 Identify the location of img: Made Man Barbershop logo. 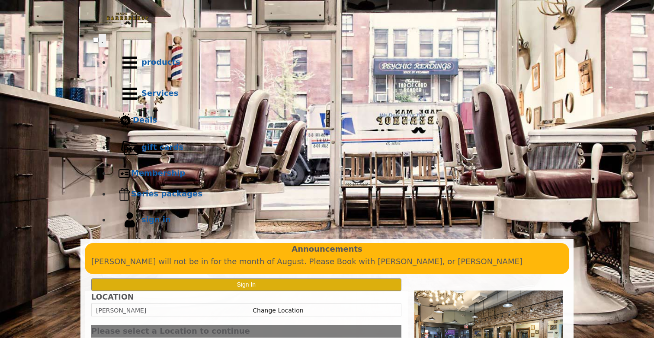
(128, 19).